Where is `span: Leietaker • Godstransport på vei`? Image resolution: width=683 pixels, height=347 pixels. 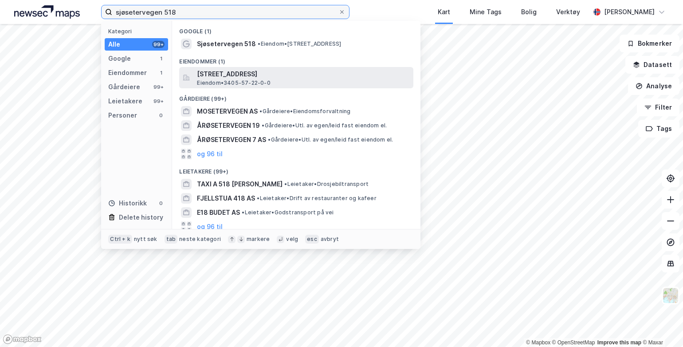
span: Leietaker • Godstransport på vei is located at coordinates (288, 213).